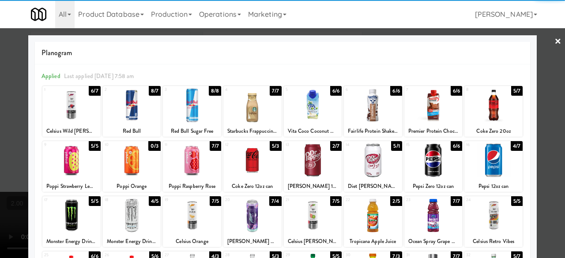 This screenshot has height=258, width=565. I want to click on div: 47/7Starbucks Frappuccino Vanilla, so click(252, 111).